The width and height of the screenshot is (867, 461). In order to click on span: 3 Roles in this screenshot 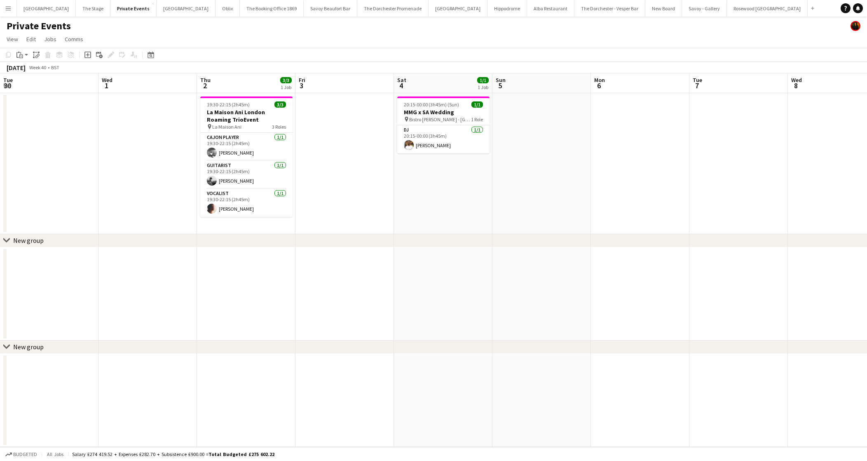, I will do `click(279, 126)`.